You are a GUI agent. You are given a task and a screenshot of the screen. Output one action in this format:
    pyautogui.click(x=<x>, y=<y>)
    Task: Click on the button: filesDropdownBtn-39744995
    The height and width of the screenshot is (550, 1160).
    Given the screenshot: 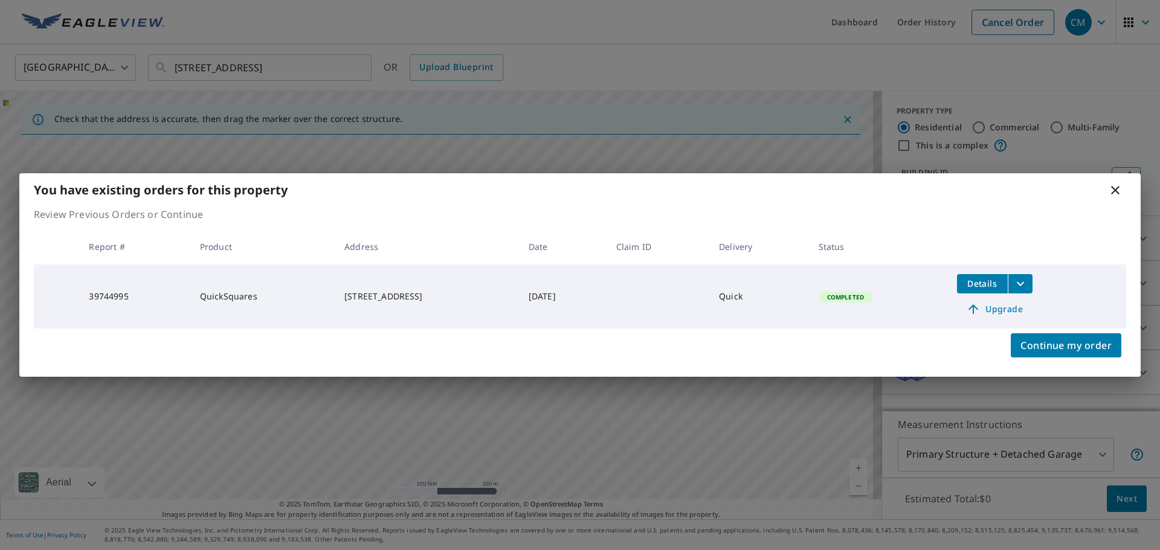 What is the action you would take?
    pyautogui.click(x=1020, y=284)
    